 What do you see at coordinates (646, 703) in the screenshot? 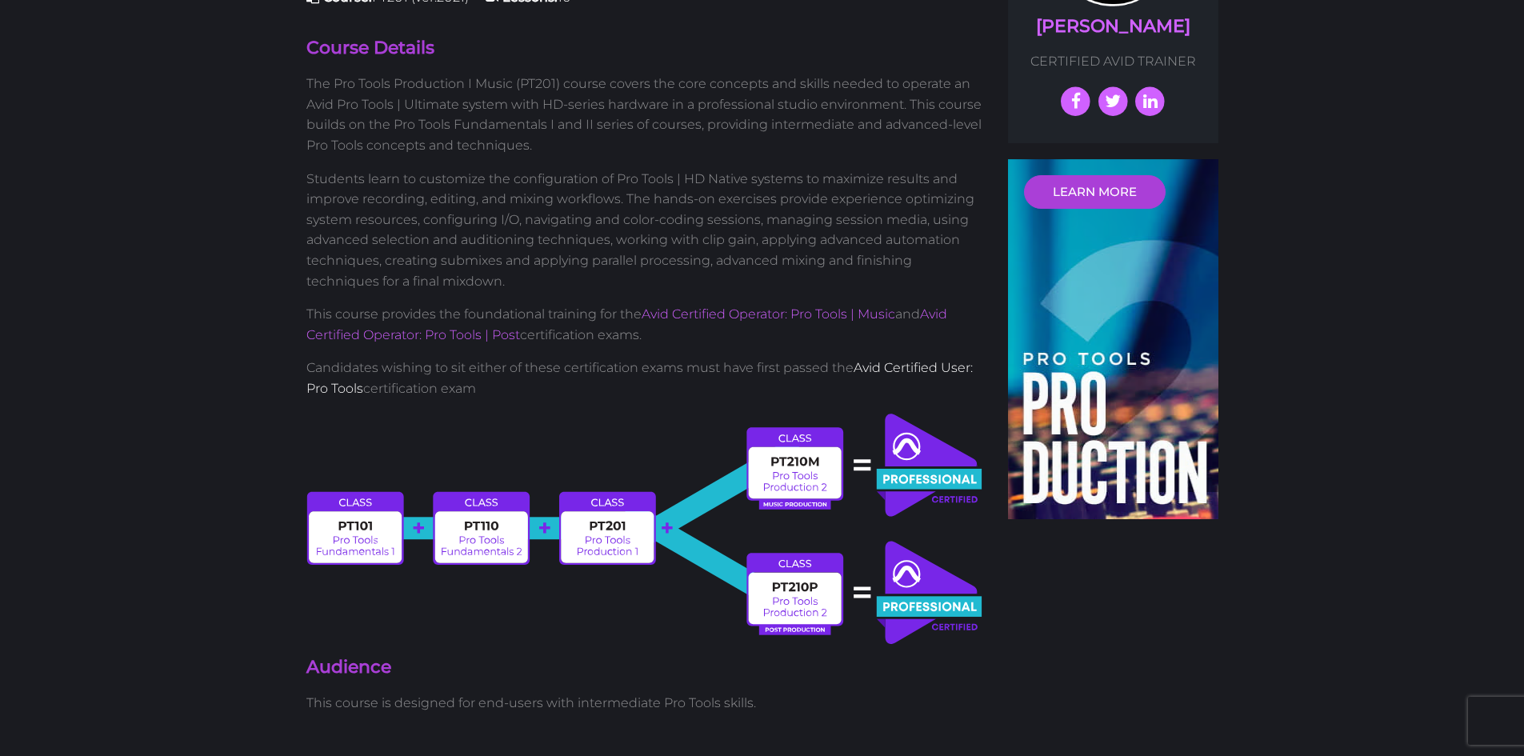
I see `p: This course is designed for end-users with intermediate Pro Tools skills.` at bounding box center [646, 703].